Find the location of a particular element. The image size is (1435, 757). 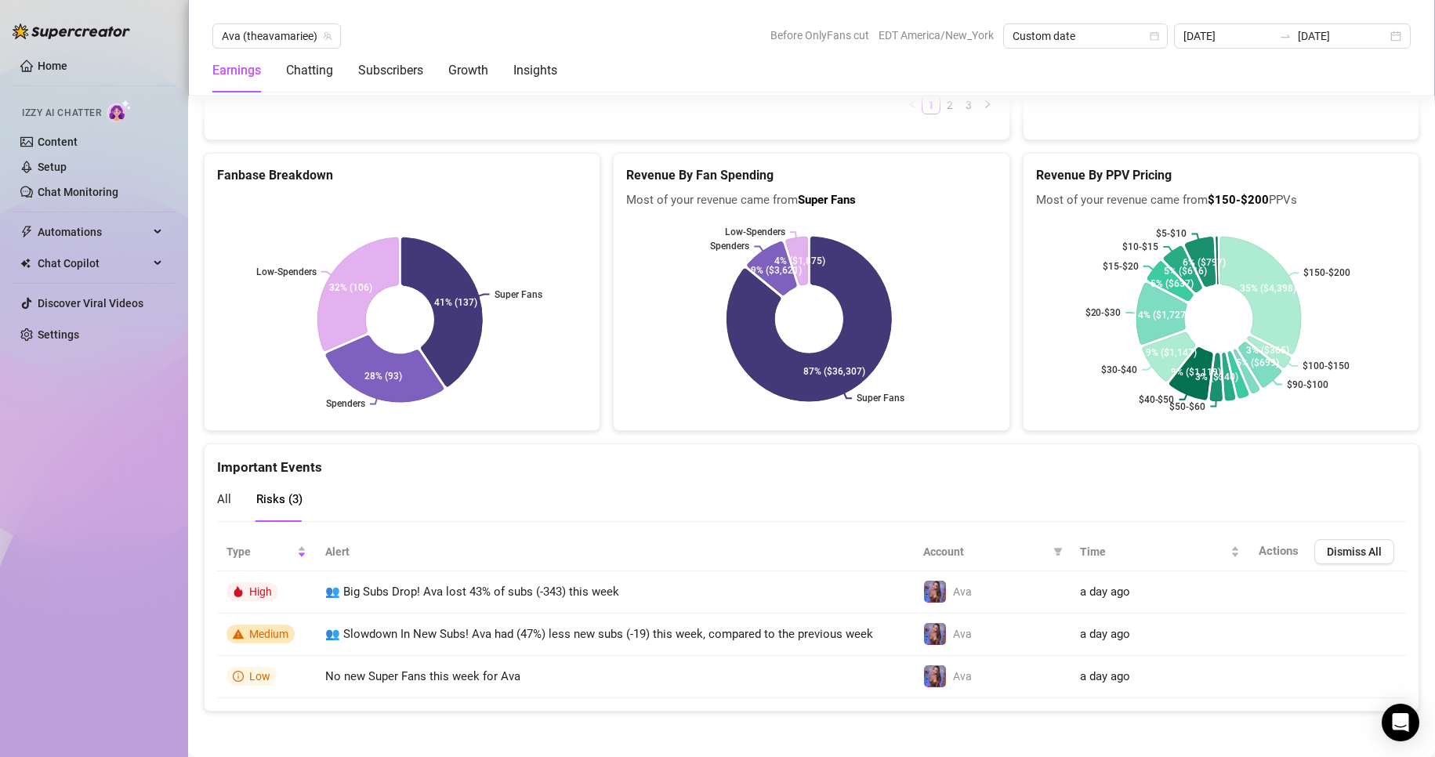

text: $15-$20 is located at coordinates (1120, 267).